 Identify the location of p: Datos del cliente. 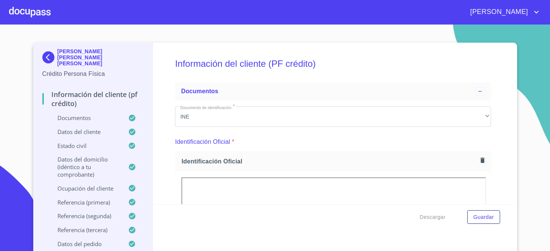
(85, 132).